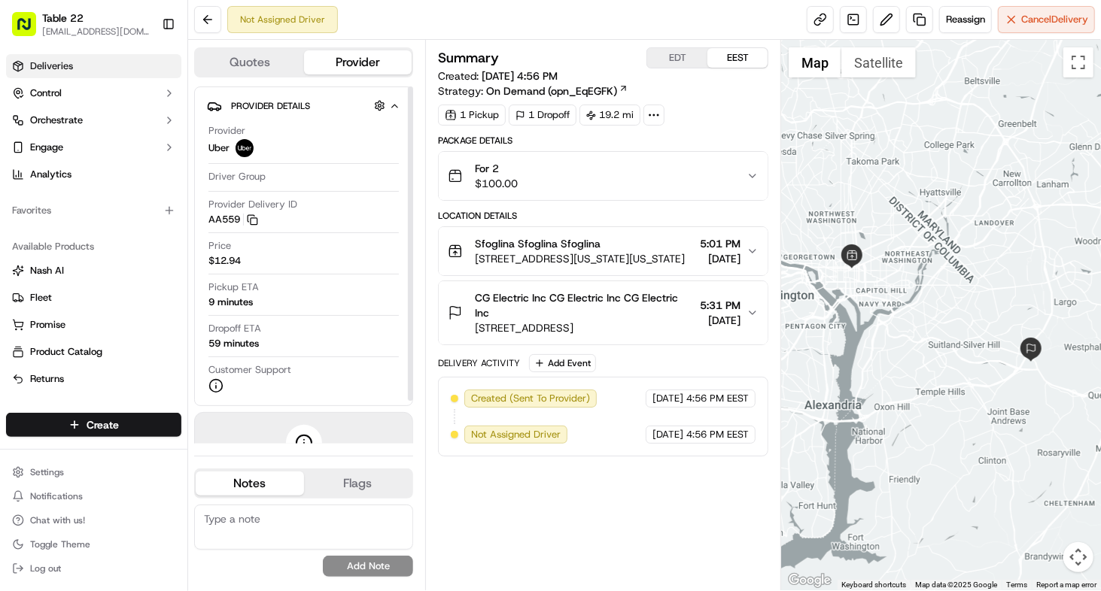  Describe the element at coordinates (1054, 20) in the screenshot. I see `span: Cancel Delivery` at that location.